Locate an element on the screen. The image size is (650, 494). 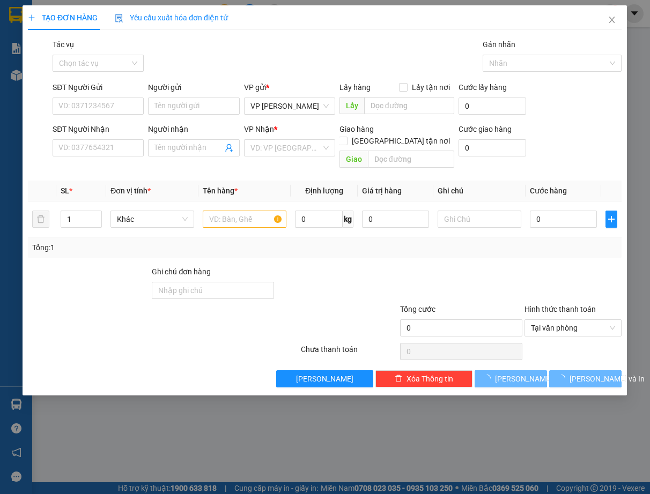
button: Close is located at coordinates (612, 20).